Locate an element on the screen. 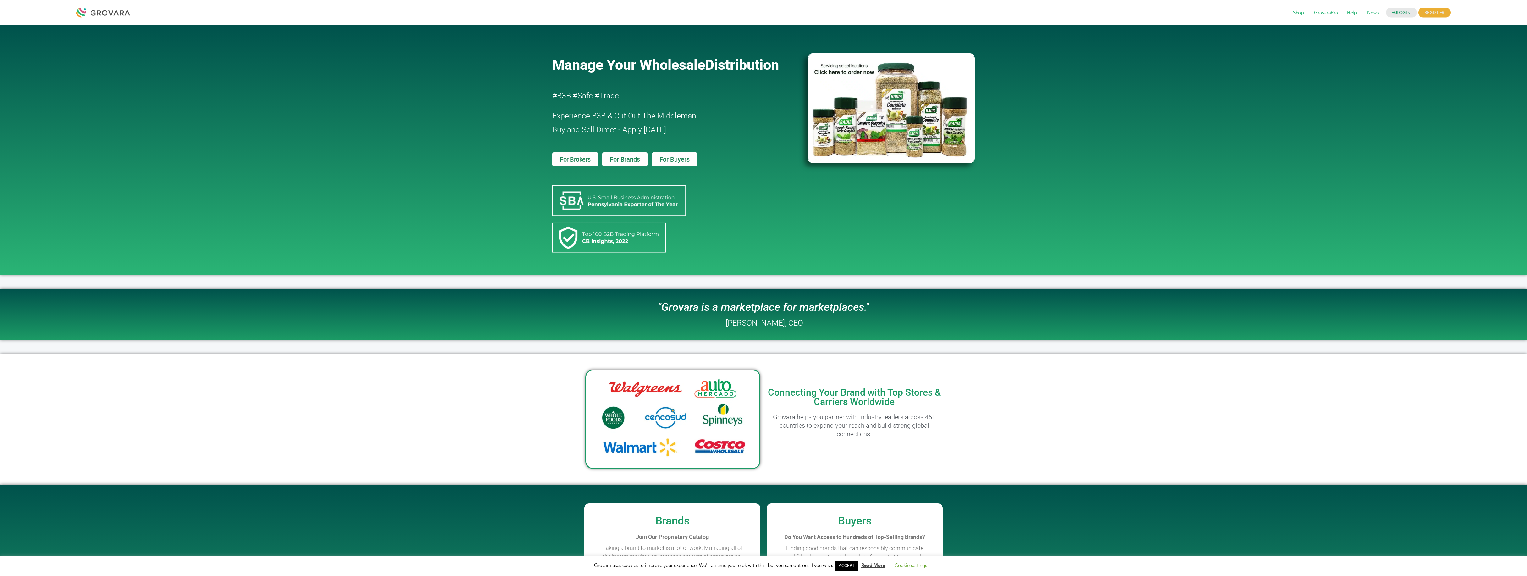 The width and height of the screenshot is (1527, 576). a: GrovaraPro is located at coordinates (1325, 13).